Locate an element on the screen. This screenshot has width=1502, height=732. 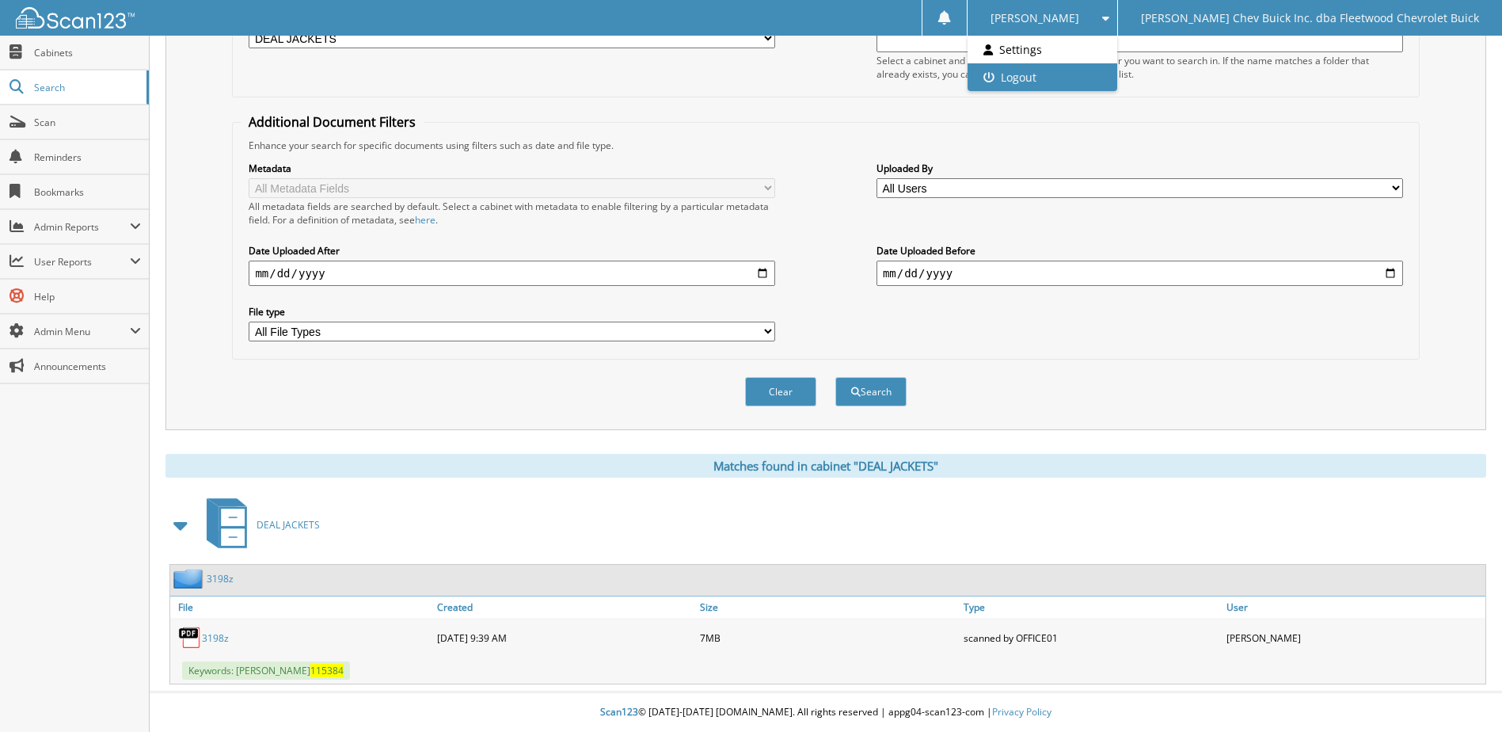
a: Privacy Policy is located at coordinates (1021, 711).